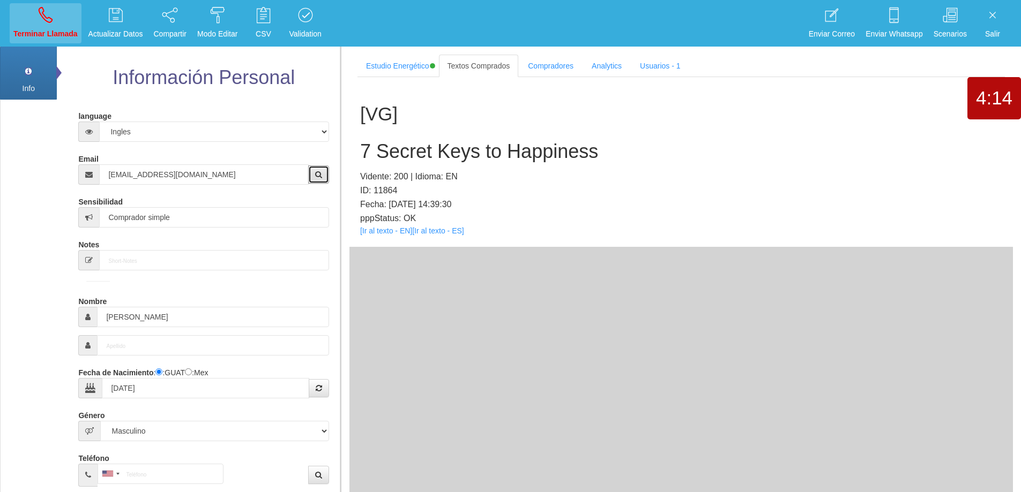  Describe the element at coordinates (116, 34) in the screenshot. I see `p: Actualizar Datos` at that location.